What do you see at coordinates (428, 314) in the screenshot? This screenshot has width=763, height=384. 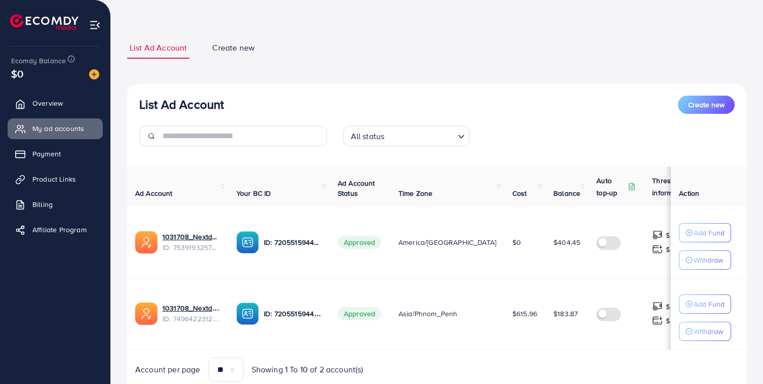 I see `span: Asia/Phnom_Penh` at bounding box center [428, 314].